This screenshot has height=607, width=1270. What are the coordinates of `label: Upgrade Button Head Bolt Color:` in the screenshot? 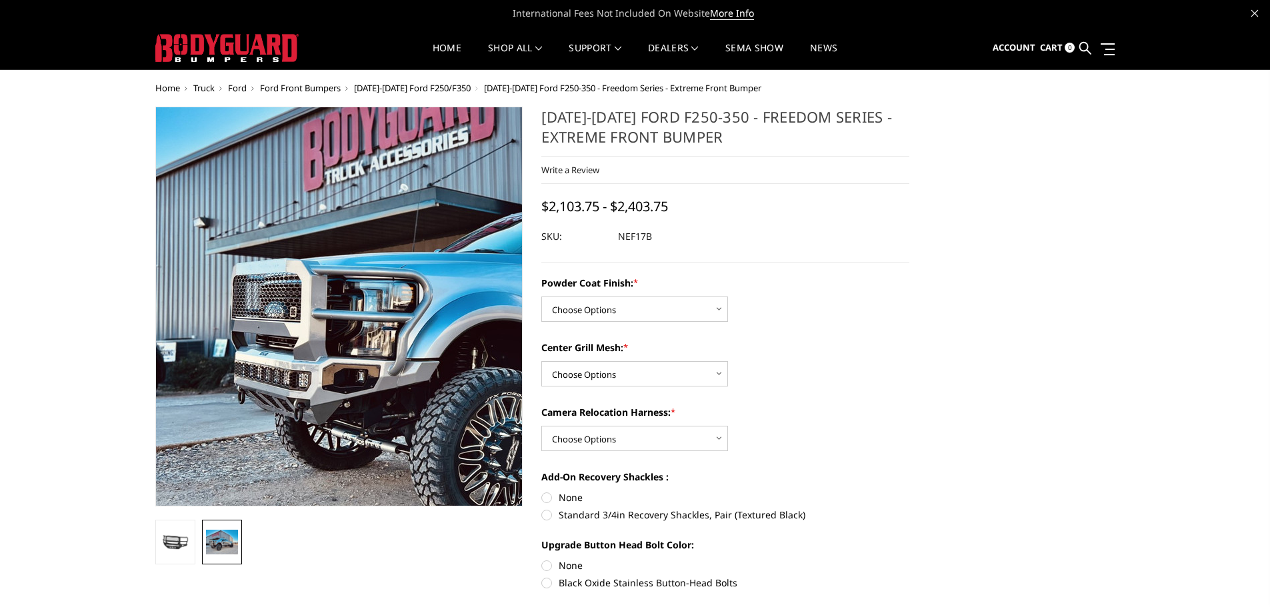 It's located at (725, 545).